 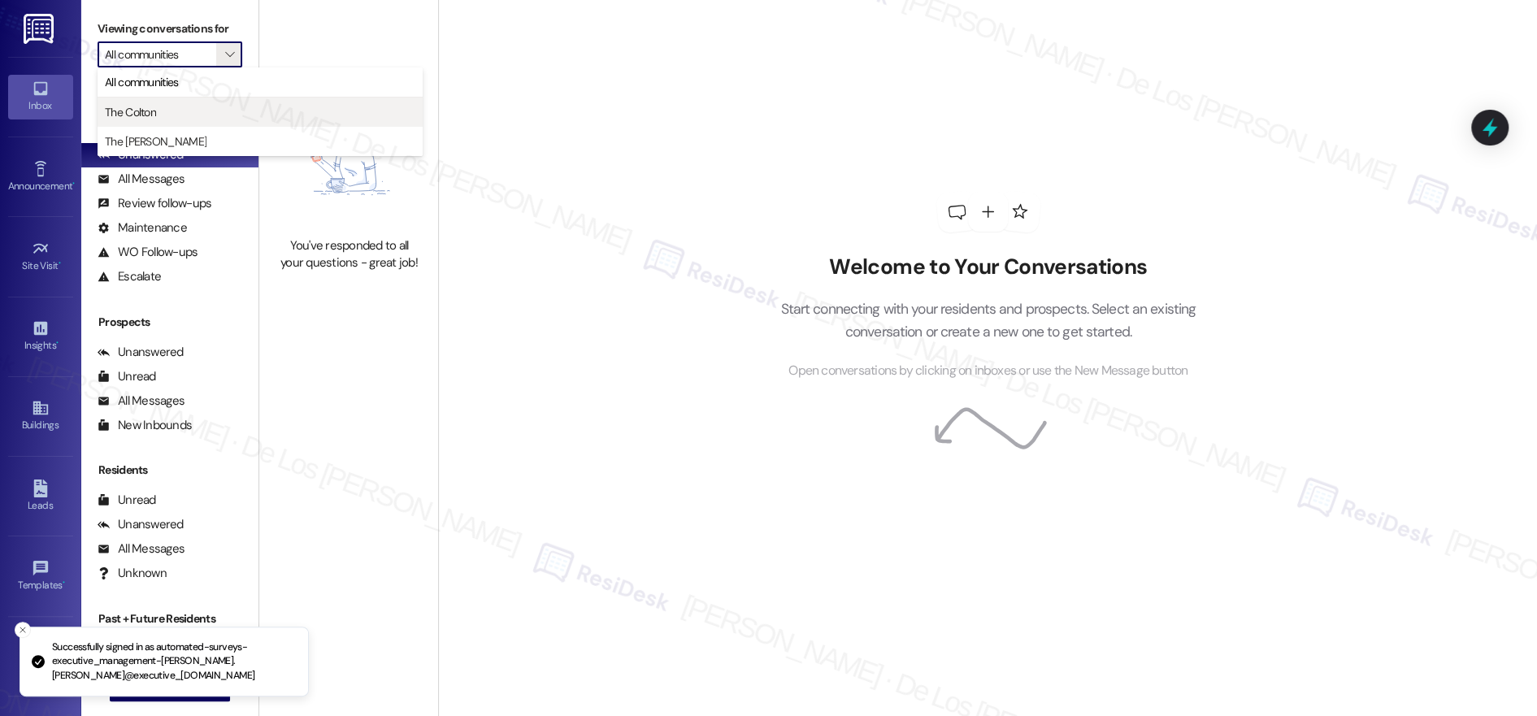 I want to click on div: Escalate, so click(x=129, y=276).